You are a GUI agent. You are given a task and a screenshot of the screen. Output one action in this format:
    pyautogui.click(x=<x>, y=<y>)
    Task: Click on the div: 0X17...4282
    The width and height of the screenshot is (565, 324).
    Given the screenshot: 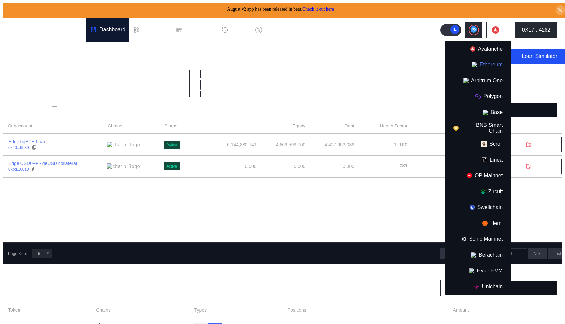 What is the action you would take?
    pyautogui.click(x=537, y=30)
    